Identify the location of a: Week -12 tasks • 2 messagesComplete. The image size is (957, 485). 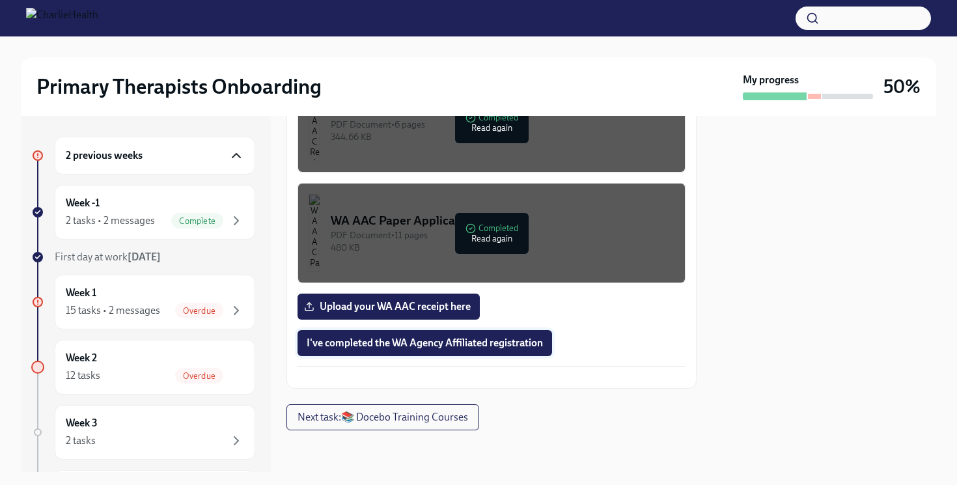
(143, 212).